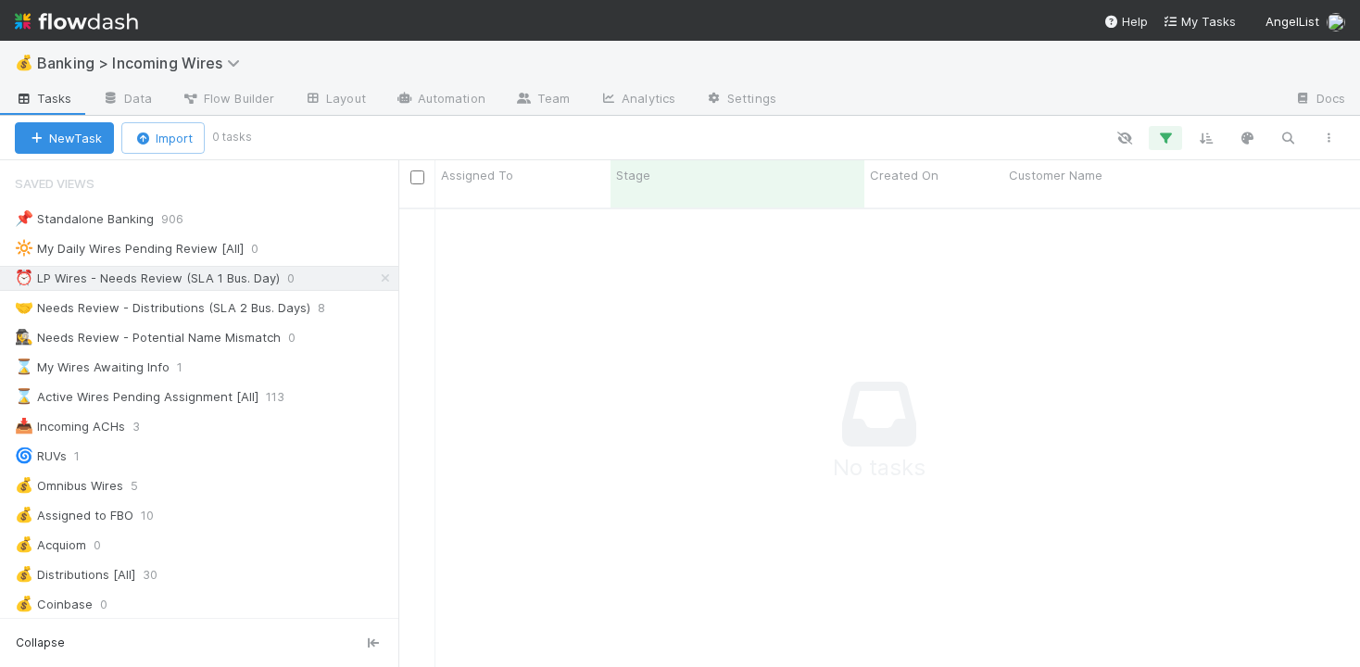 This screenshot has height=667, width=1360. What do you see at coordinates (740, 100) in the screenshot?
I see `a: Settings` at bounding box center [740, 100].